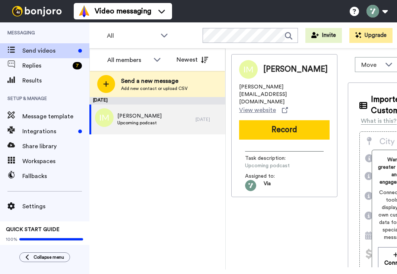  Describe the element at coordinates (104, 117) in the screenshot. I see `img: im.png` at that location.